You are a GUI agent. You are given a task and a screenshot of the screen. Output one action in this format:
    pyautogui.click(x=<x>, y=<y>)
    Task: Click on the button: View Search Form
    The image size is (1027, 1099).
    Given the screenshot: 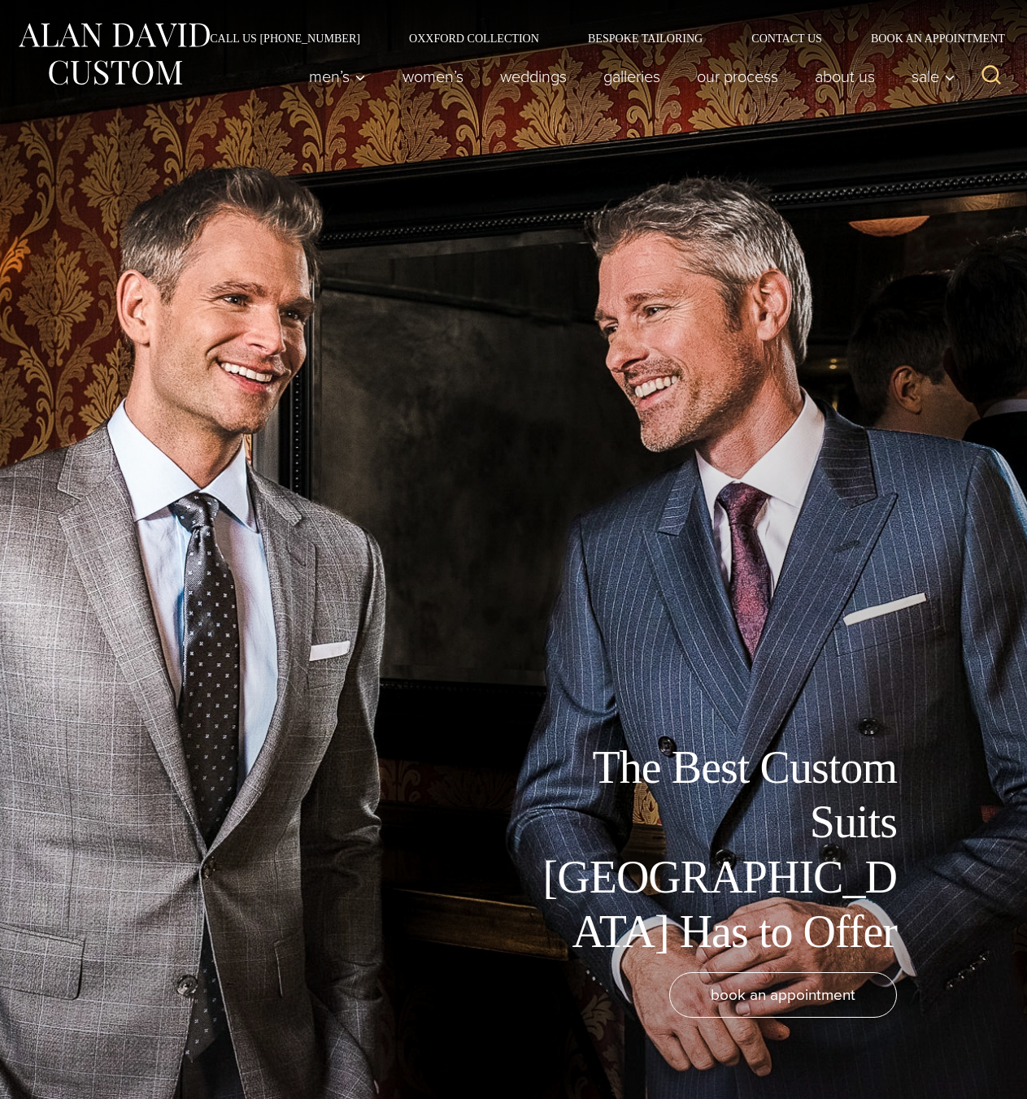 What is the action you would take?
    pyautogui.click(x=991, y=76)
    